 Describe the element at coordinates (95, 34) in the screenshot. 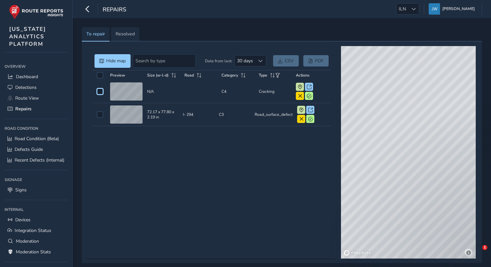

I see `span: To repair` at that location.